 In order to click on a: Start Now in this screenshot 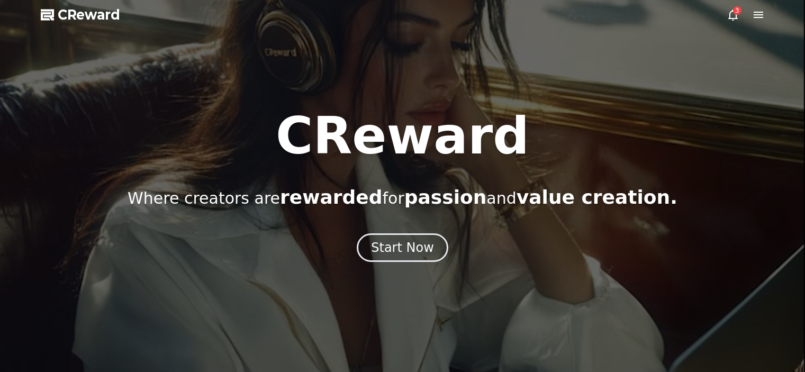, I will do `click(402, 249)`.